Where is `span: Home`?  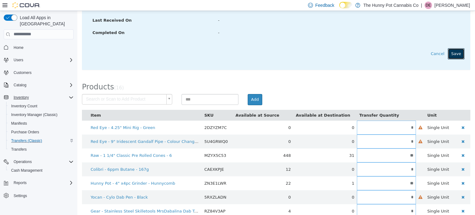
span: Home is located at coordinates (19, 48).